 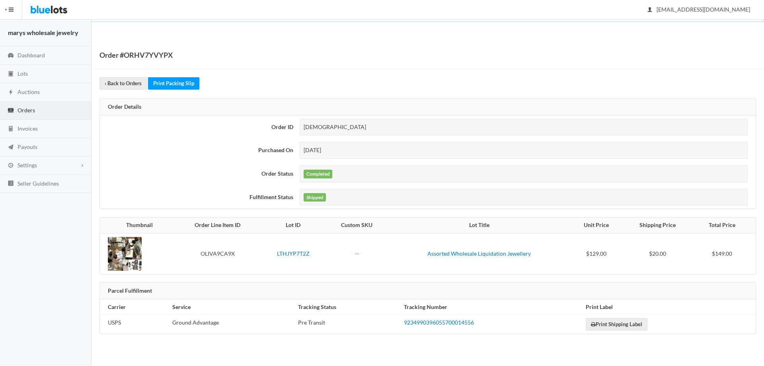 What do you see at coordinates (137, 225) in the screenshot?
I see `th: Thumbnail` at bounding box center [137, 225].